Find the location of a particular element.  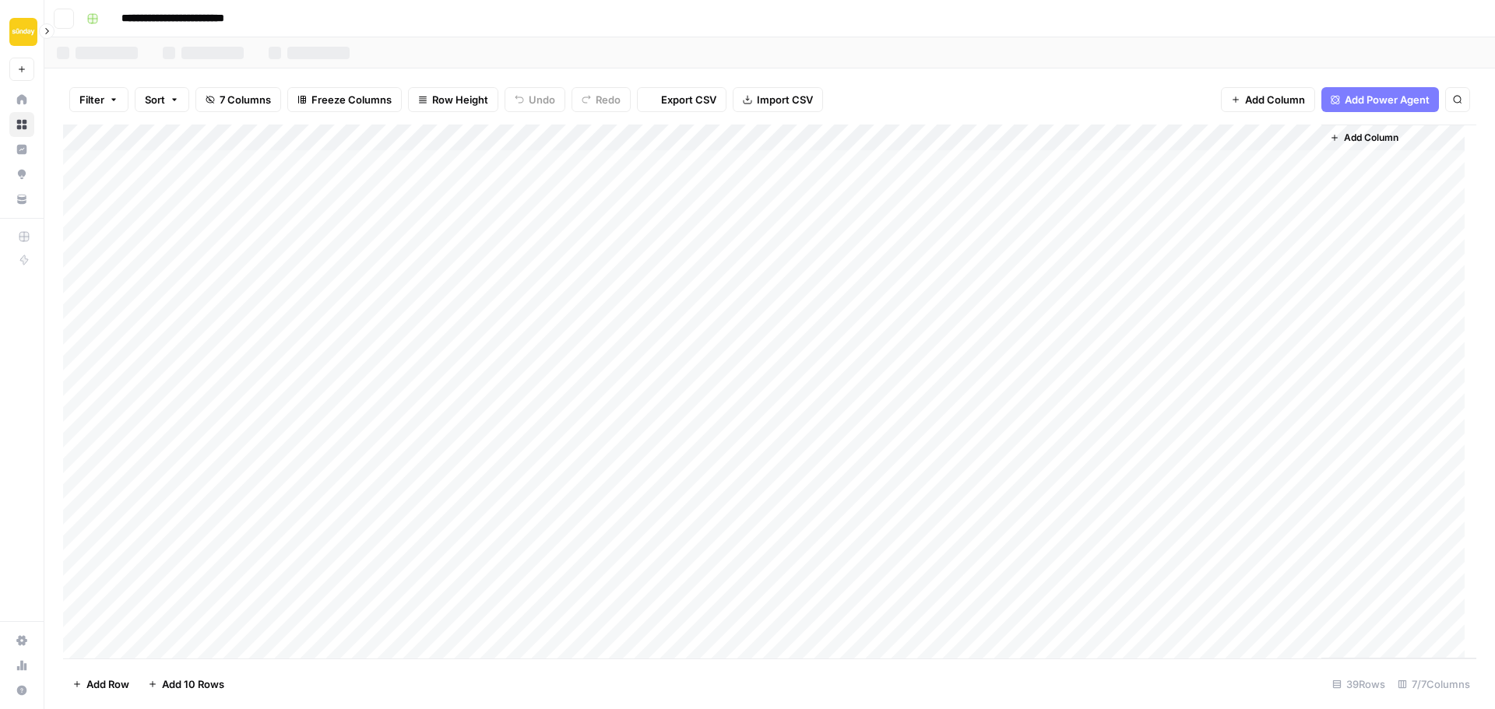

span: Add Power Agent is located at coordinates (1387, 100).